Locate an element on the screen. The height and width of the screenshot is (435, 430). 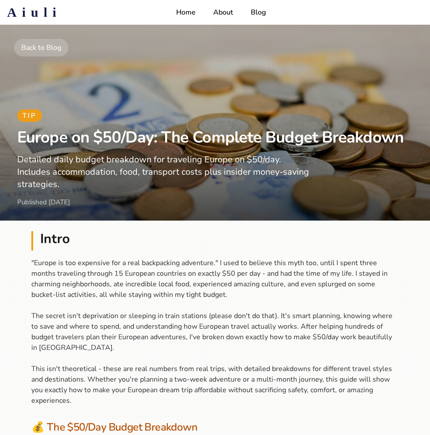
h3: 💰 The $50/Day Budget Breakdown is located at coordinates (215, 427).